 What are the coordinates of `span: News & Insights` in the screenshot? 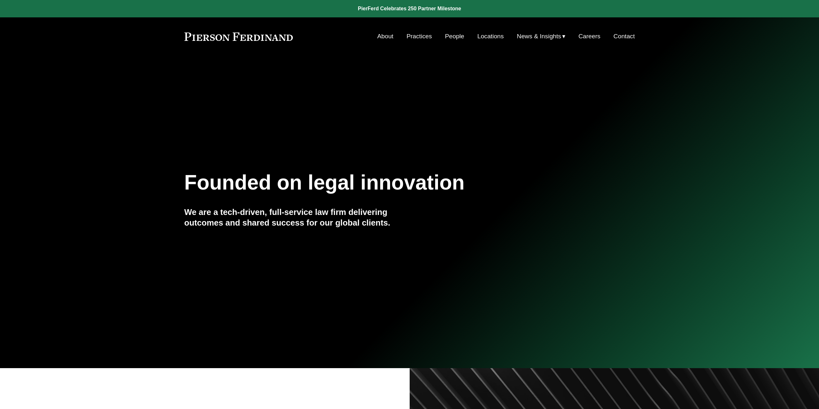 It's located at (539, 36).